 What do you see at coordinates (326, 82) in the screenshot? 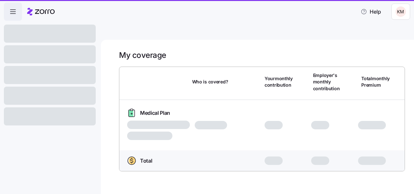
I see `span: Employer's monthly contribution` at bounding box center [326, 82].